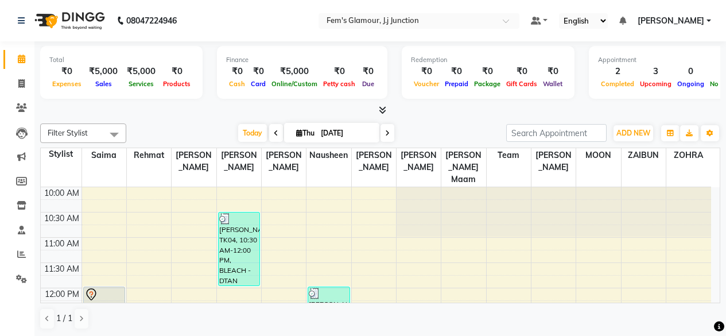  What do you see at coordinates (294, 84) in the screenshot?
I see `span: Online/Custom` at bounding box center [294, 84].